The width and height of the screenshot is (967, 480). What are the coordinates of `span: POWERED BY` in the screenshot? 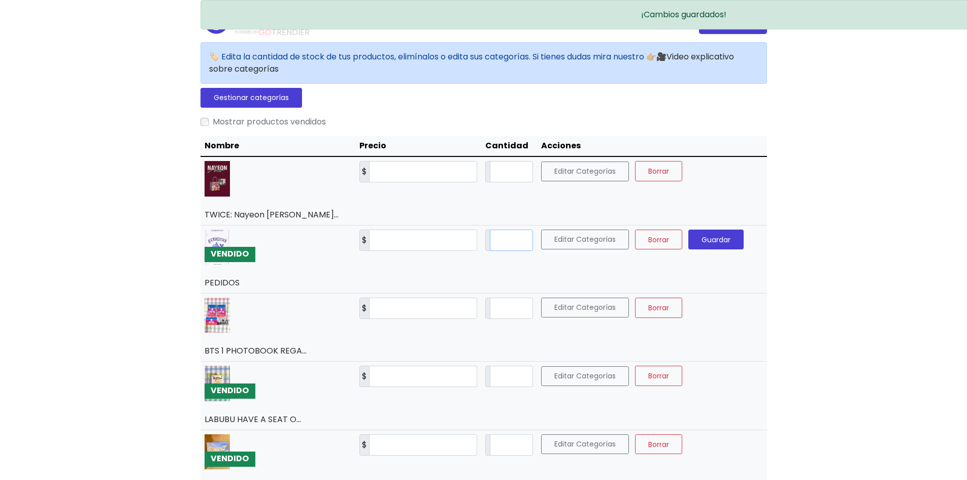 It's located at (247, 32).